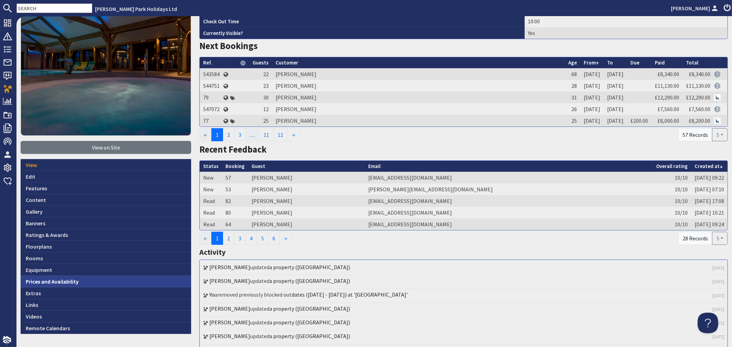 Image resolution: width=732 pixels, height=347 pixels. I want to click on a: Guest, so click(258, 166).